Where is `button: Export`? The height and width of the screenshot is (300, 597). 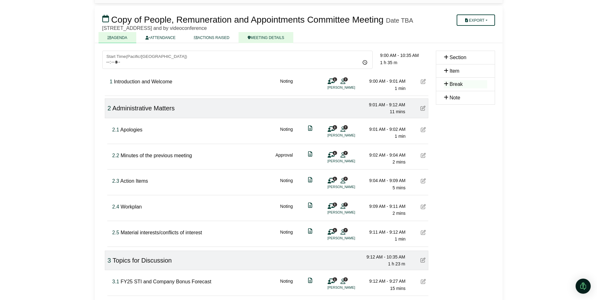 button: Export is located at coordinates (476, 20).